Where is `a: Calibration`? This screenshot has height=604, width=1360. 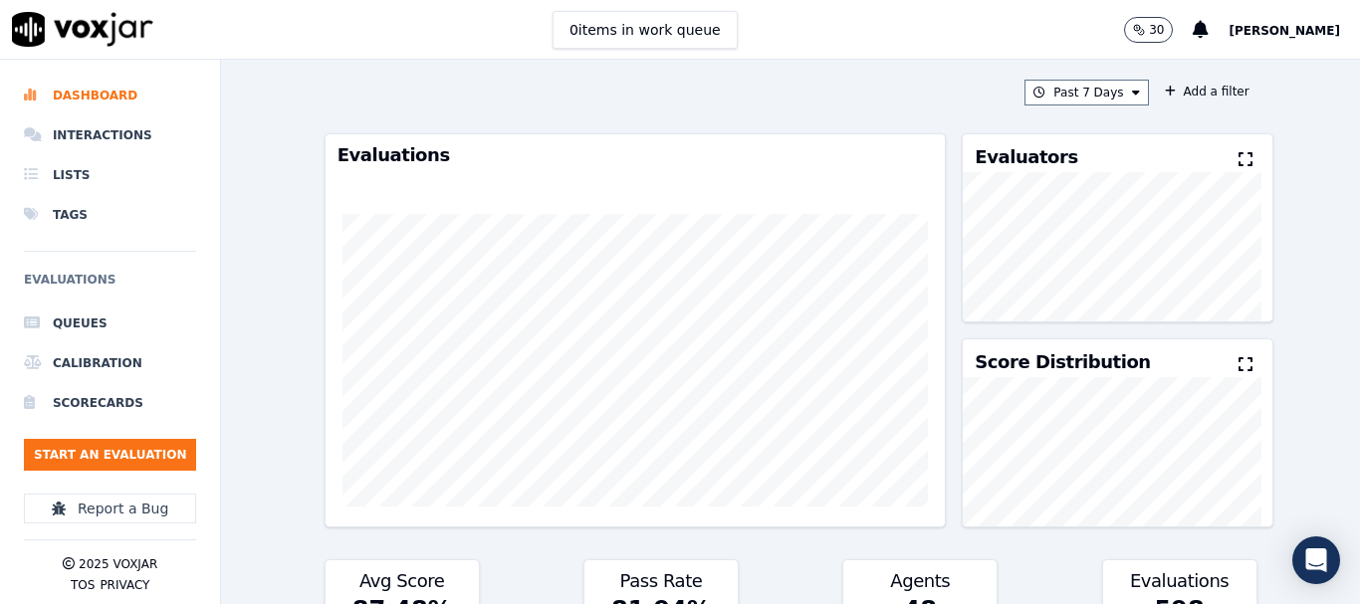
a: Calibration is located at coordinates (110, 363).